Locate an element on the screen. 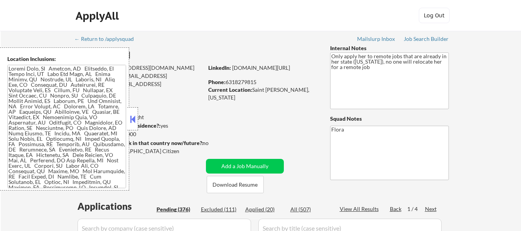 The width and height of the screenshot is (521, 231). div: Internal Notes is located at coordinates (390, 48).